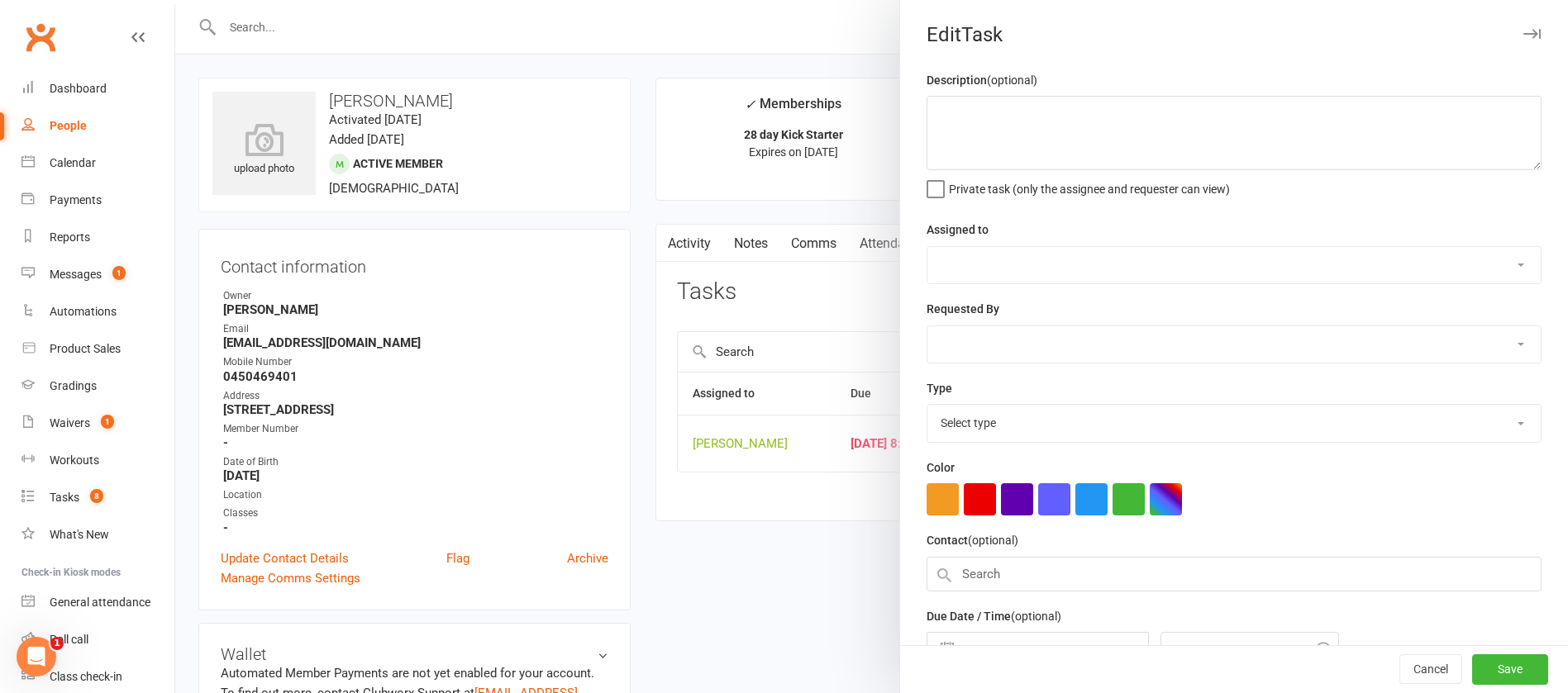 The width and height of the screenshot is (1568, 693). I want to click on a: Workouts, so click(98, 460).